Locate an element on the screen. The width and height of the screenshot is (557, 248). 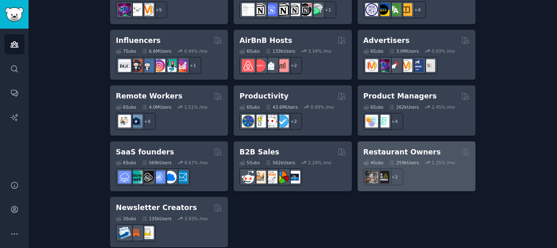
img: ProductMgmt is located at coordinates (383, 121).